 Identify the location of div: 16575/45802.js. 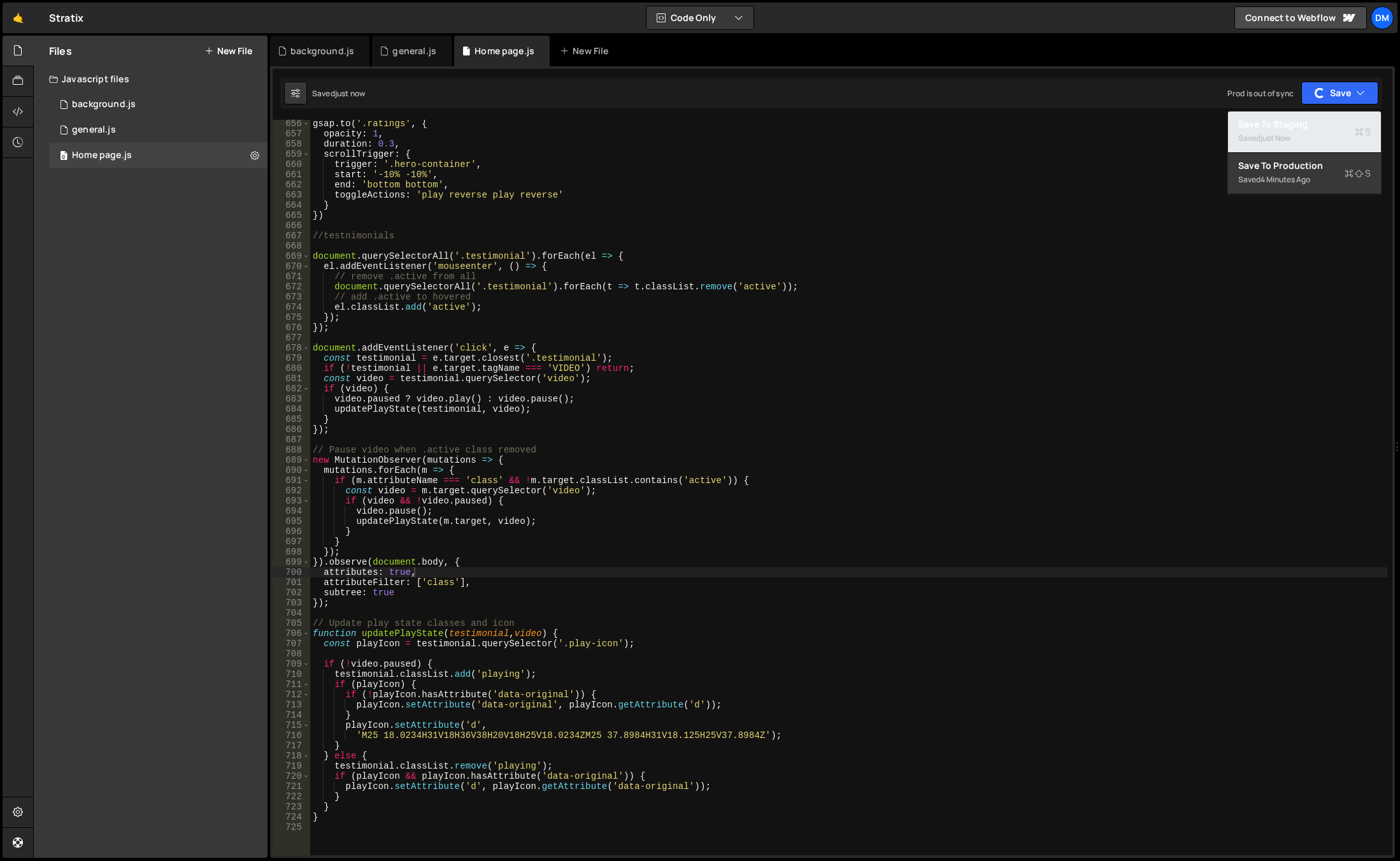
(158, 130).